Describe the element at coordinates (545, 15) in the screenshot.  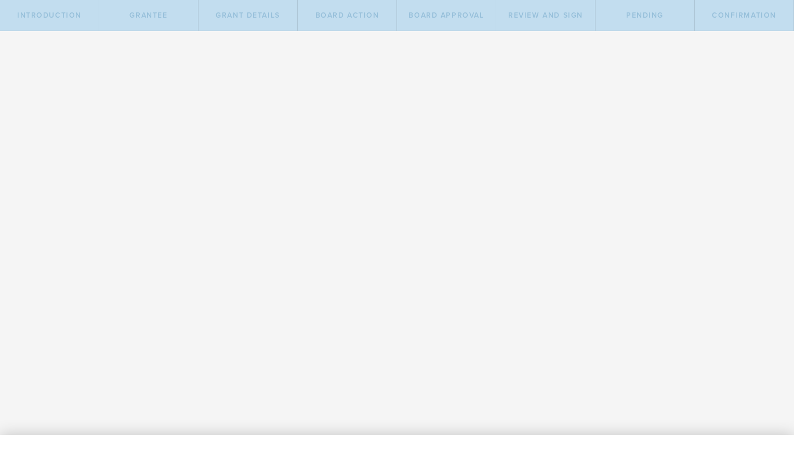
I see `span: Review and Sign` at that location.